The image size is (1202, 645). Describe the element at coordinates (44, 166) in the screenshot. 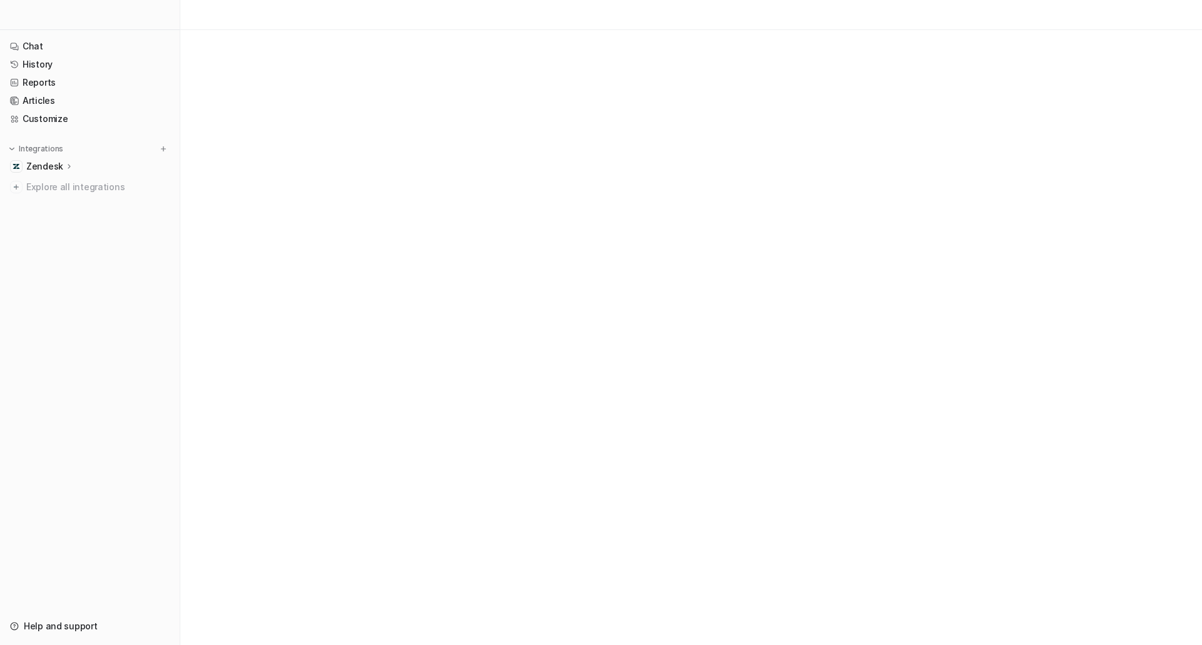

I see `p: Zendesk` at that location.